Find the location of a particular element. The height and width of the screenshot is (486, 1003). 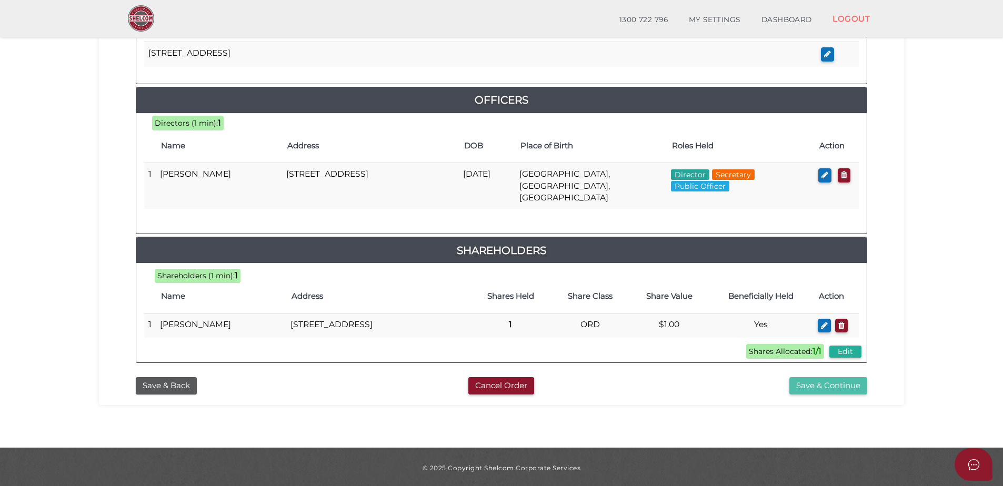

span: Public Officer is located at coordinates (700, 186).